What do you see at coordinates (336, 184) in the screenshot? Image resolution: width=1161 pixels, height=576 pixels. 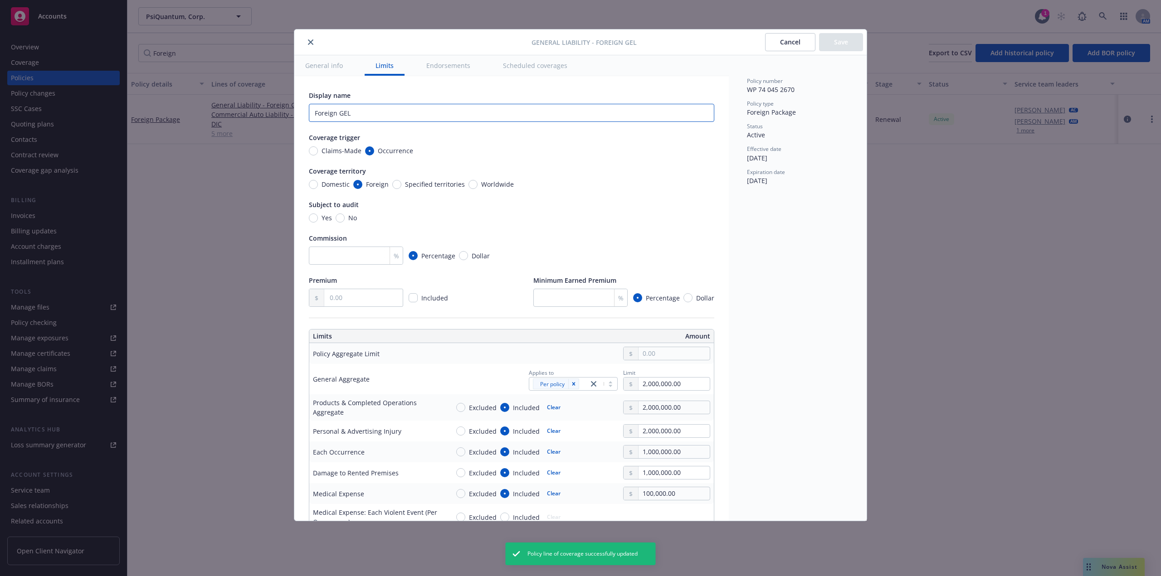 I see `span: Domestic` at bounding box center [336, 184].